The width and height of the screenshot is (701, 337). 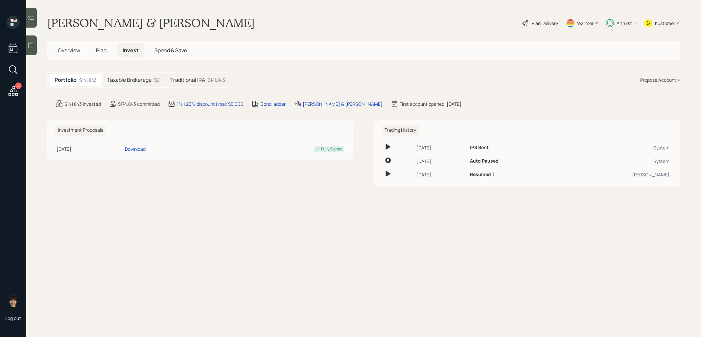 What do you see at coordinates (273, 104) in the screenshot?
I see `div: Bond ladder` at bounding box center [273, 104].